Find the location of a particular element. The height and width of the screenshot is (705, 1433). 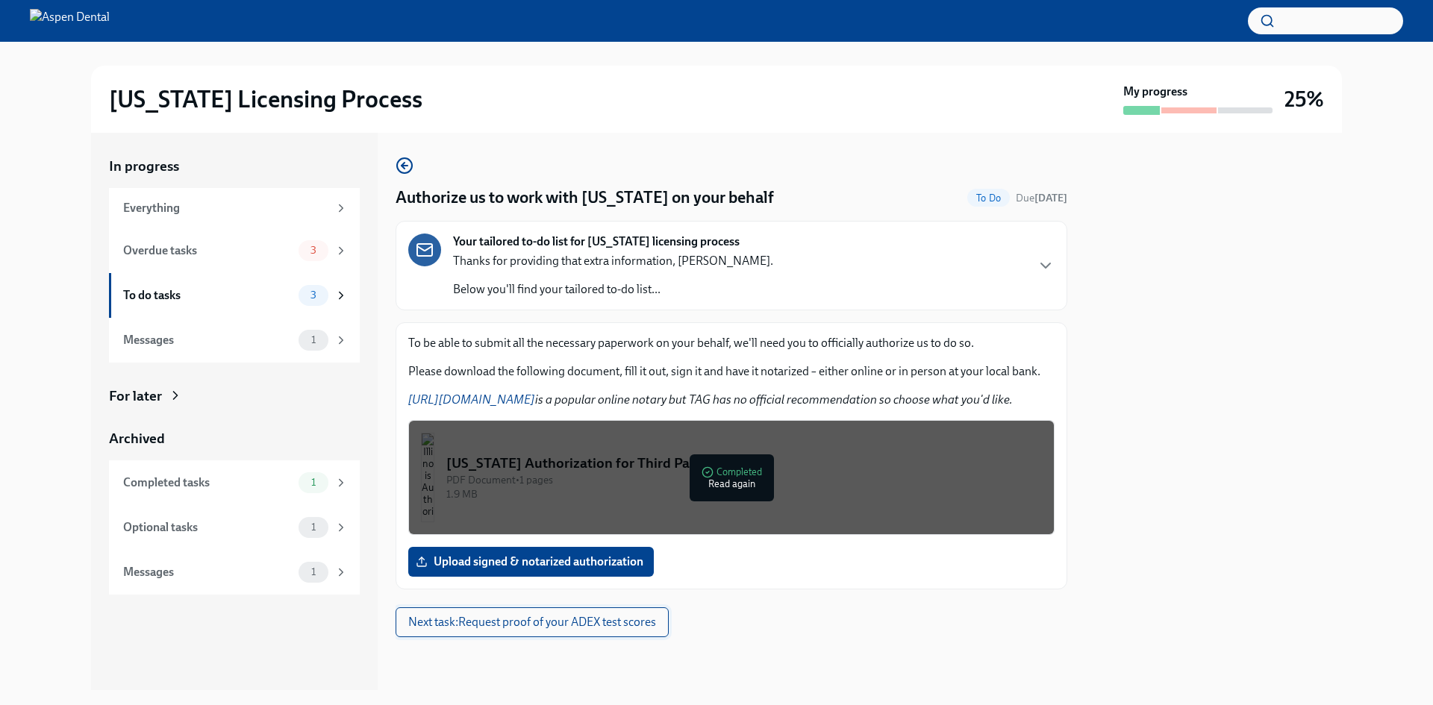

strong: My progress is located at coordinates (1155, 92).